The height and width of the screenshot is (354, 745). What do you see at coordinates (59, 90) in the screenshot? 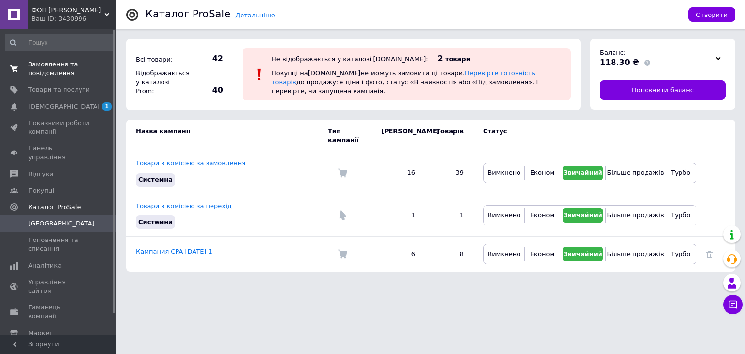
I see `span: Товари та послуги` at bounding box center [59, 90].